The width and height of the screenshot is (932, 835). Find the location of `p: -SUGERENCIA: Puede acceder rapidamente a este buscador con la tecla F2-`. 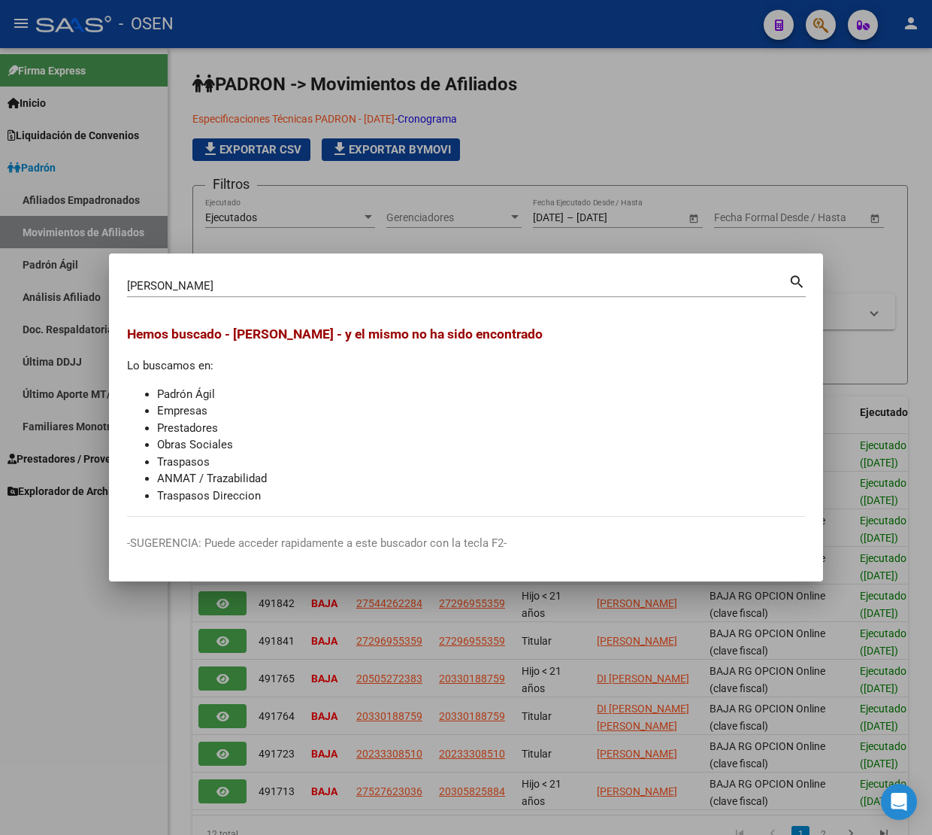

p: -SUGERENCIA: Puede acceder rapidamente a este buscador con la tecla F2- is located at coordinates (466, 543).